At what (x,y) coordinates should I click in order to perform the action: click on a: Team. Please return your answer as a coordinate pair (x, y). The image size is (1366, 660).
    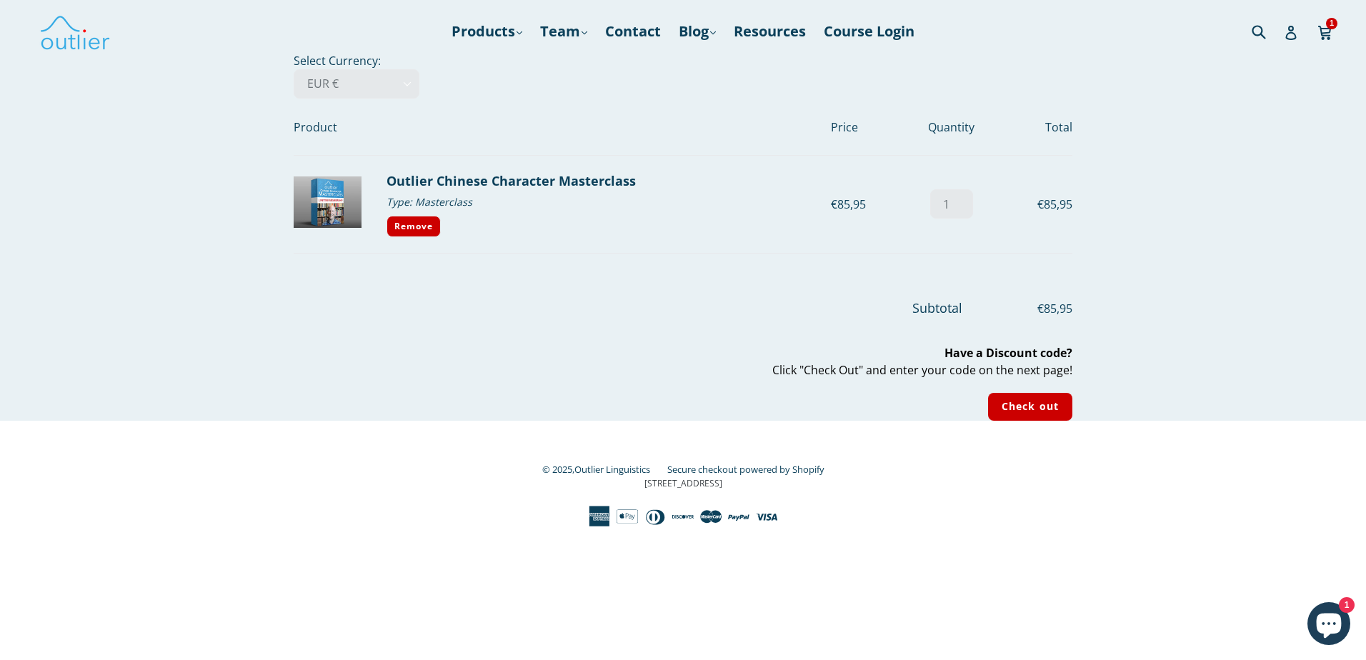
    Looking at the image, I should click on (564, 31).